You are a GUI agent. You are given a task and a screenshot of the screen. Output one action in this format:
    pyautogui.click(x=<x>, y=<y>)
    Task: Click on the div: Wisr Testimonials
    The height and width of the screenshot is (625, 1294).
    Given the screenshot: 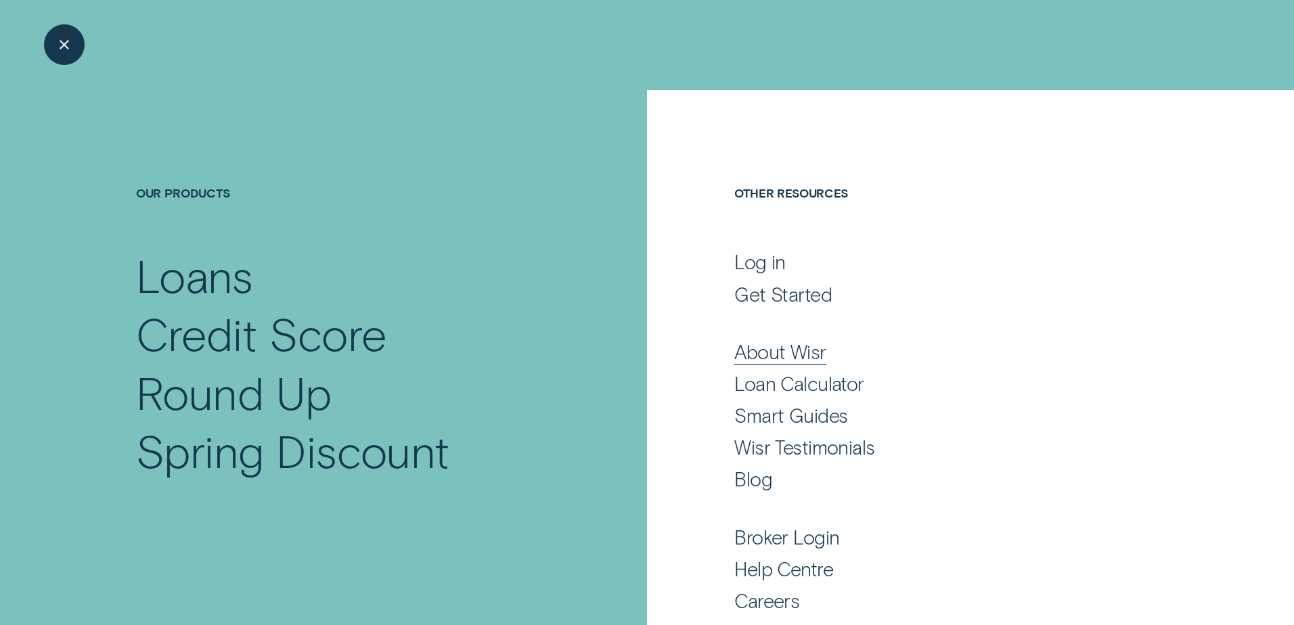 What is the action you would take?
    pyautogui.click(x=804, y=447)
    